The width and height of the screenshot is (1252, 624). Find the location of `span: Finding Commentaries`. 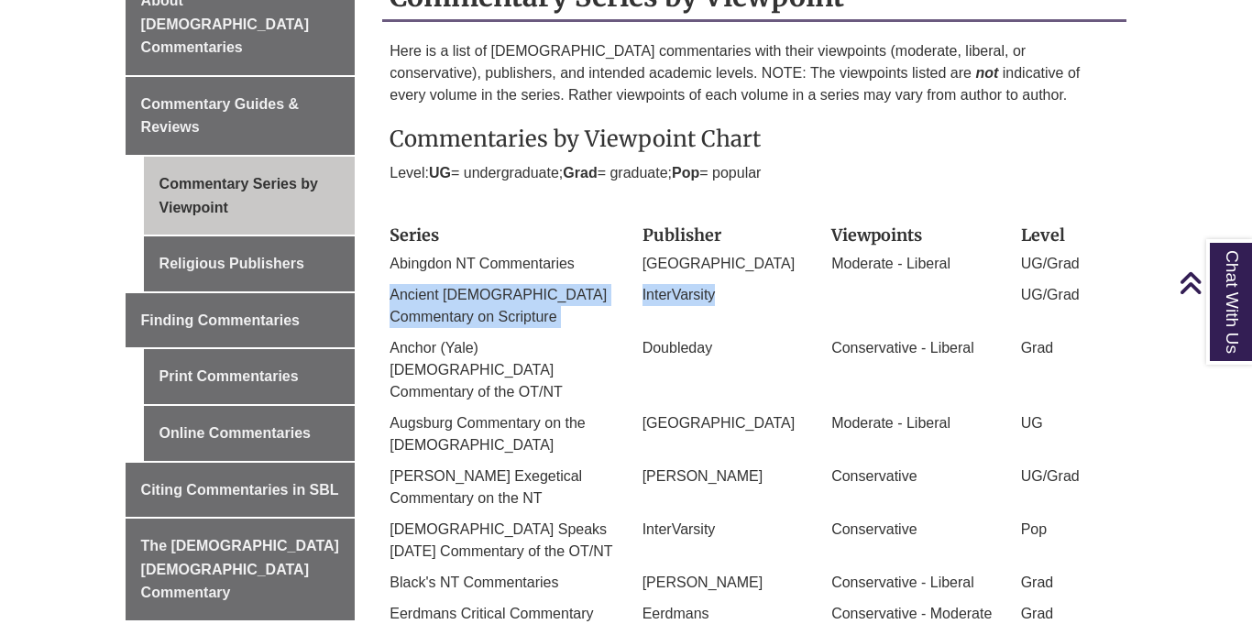

span: Finding Commentaries is located at coordinates (220, 320).